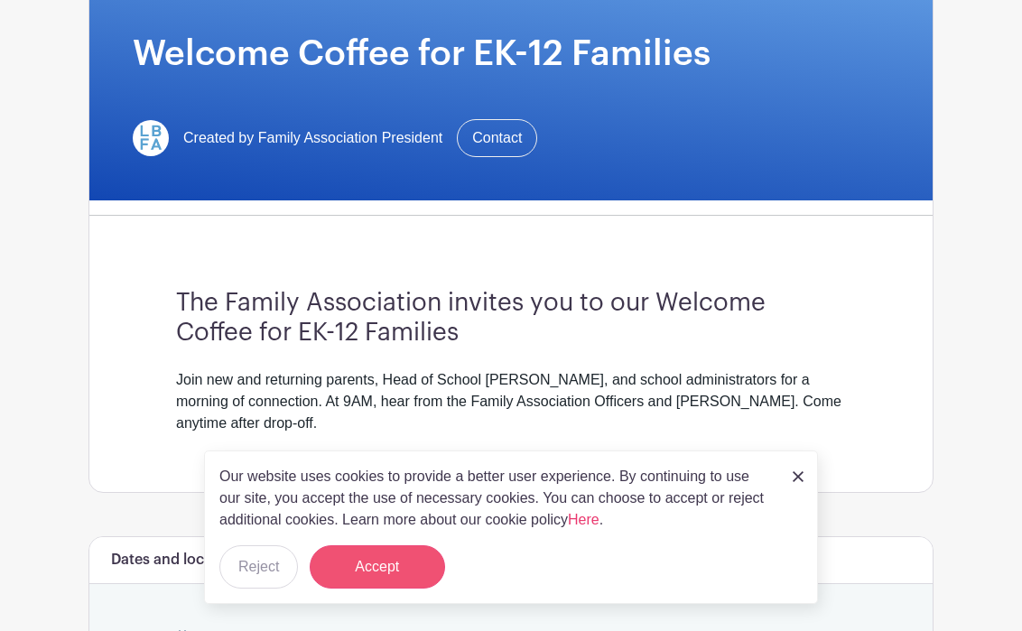  I want to click on p: Our website uses cookies to provide a better user experience. By continuing to use our site, you ..., so click(497, 498).